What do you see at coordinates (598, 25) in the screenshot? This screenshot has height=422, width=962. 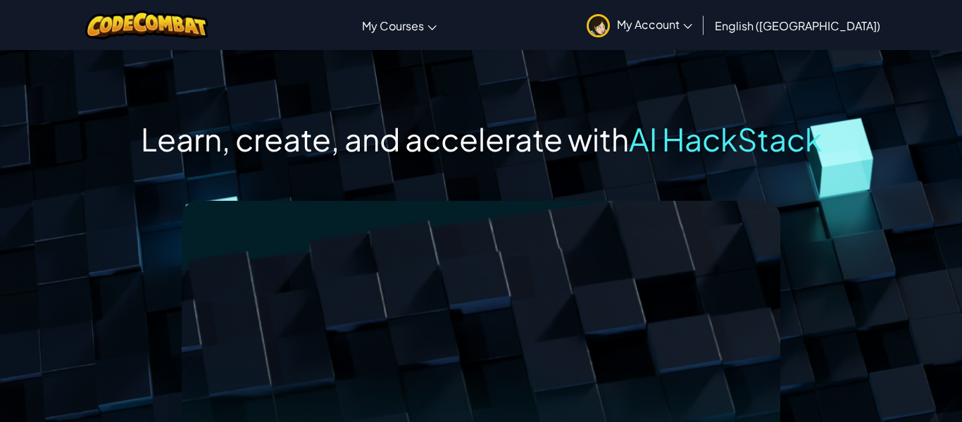 I see `img: avatar` at bounding box center [598, 25].